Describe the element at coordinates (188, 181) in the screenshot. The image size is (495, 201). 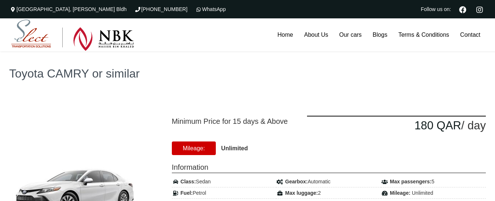
I see `strong: Class:` at that location.